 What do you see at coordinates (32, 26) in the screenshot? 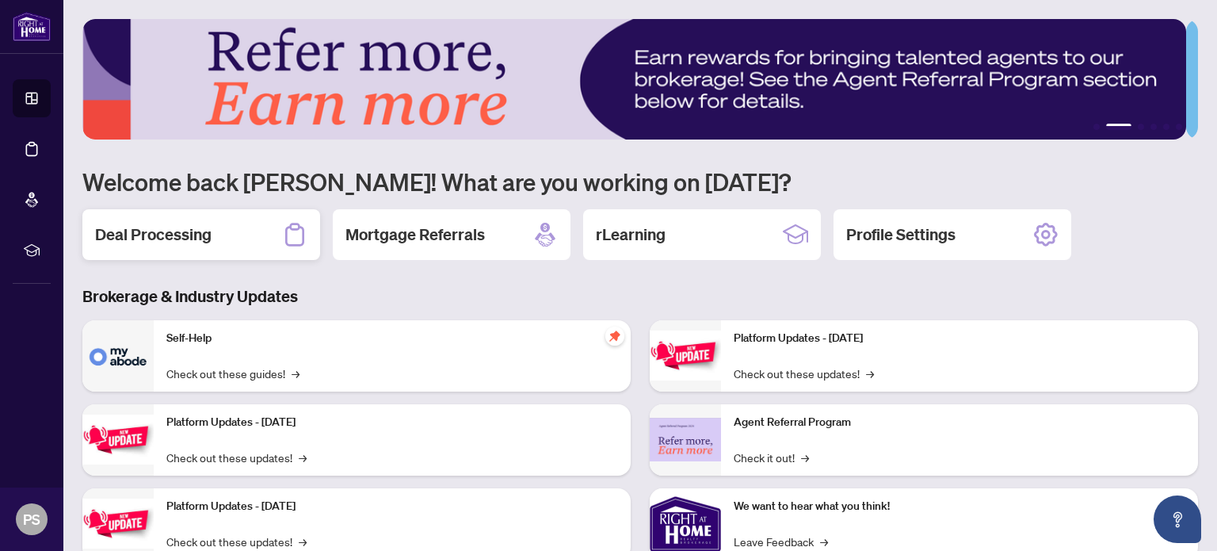
I see `img: logo` at bounding box center [32, 26].